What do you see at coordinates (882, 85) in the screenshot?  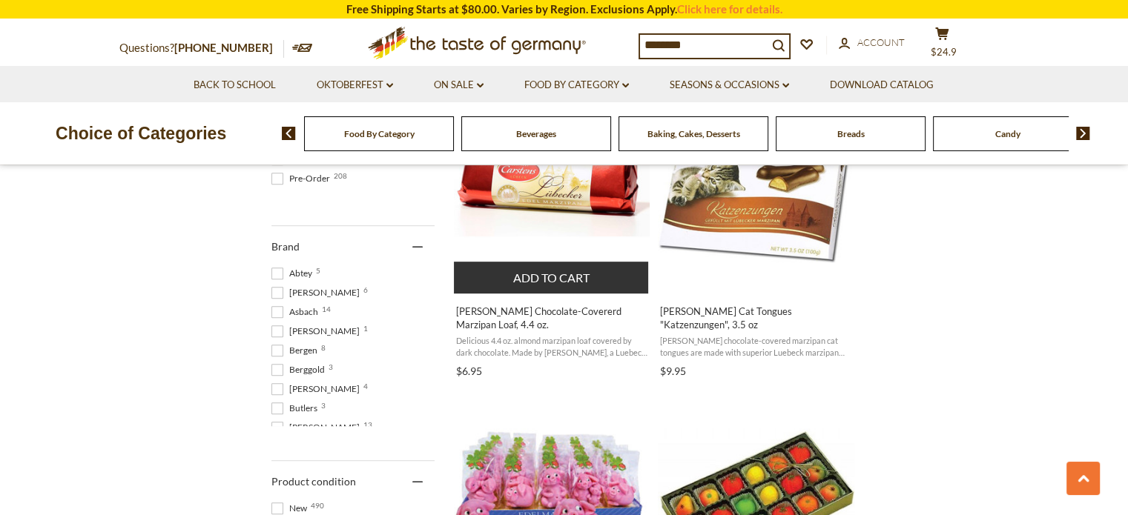 I see `a: Download Catalog` at bounding box center [882, 85].